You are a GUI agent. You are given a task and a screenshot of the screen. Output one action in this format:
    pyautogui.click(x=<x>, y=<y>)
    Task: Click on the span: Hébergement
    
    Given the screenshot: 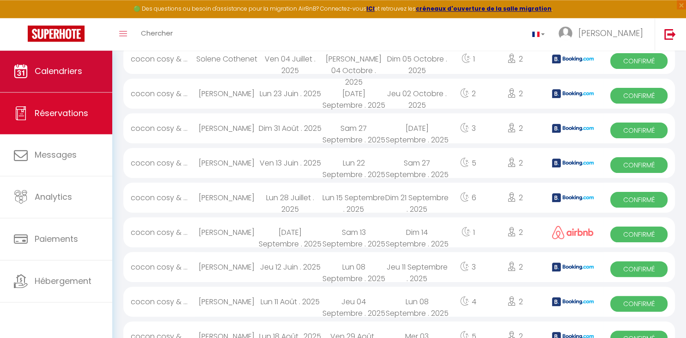 What is the action you would take?
    pyautogui.click(x=63, y=280)
    